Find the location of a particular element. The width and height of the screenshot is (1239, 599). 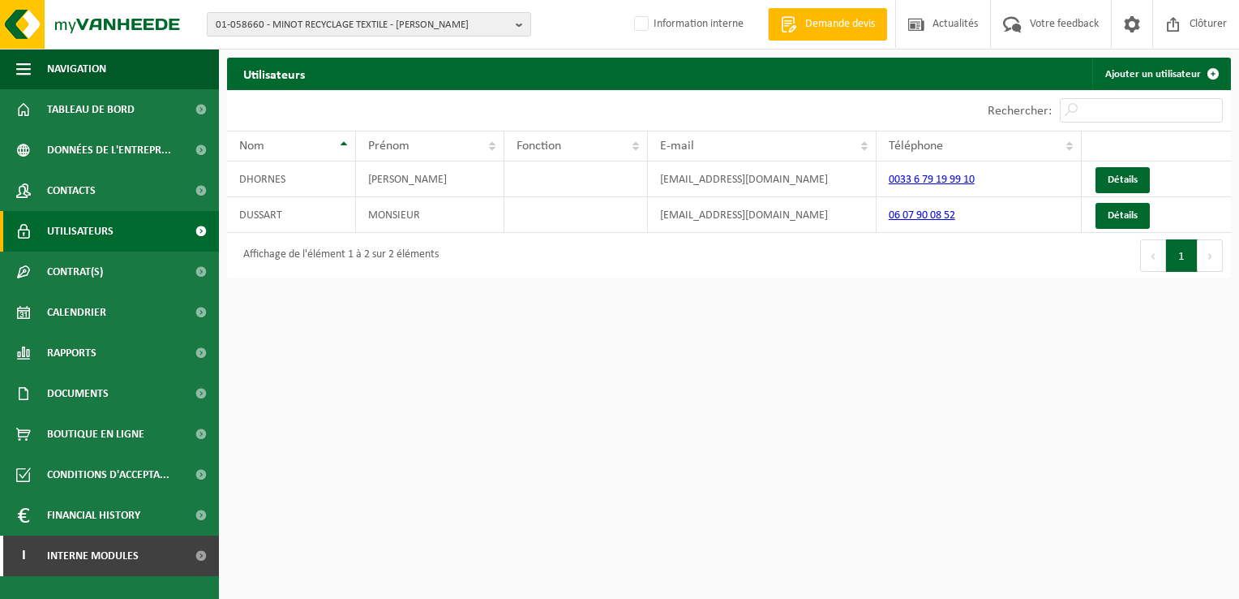

td: MONSIEUR is located at coordinates (430, 215).